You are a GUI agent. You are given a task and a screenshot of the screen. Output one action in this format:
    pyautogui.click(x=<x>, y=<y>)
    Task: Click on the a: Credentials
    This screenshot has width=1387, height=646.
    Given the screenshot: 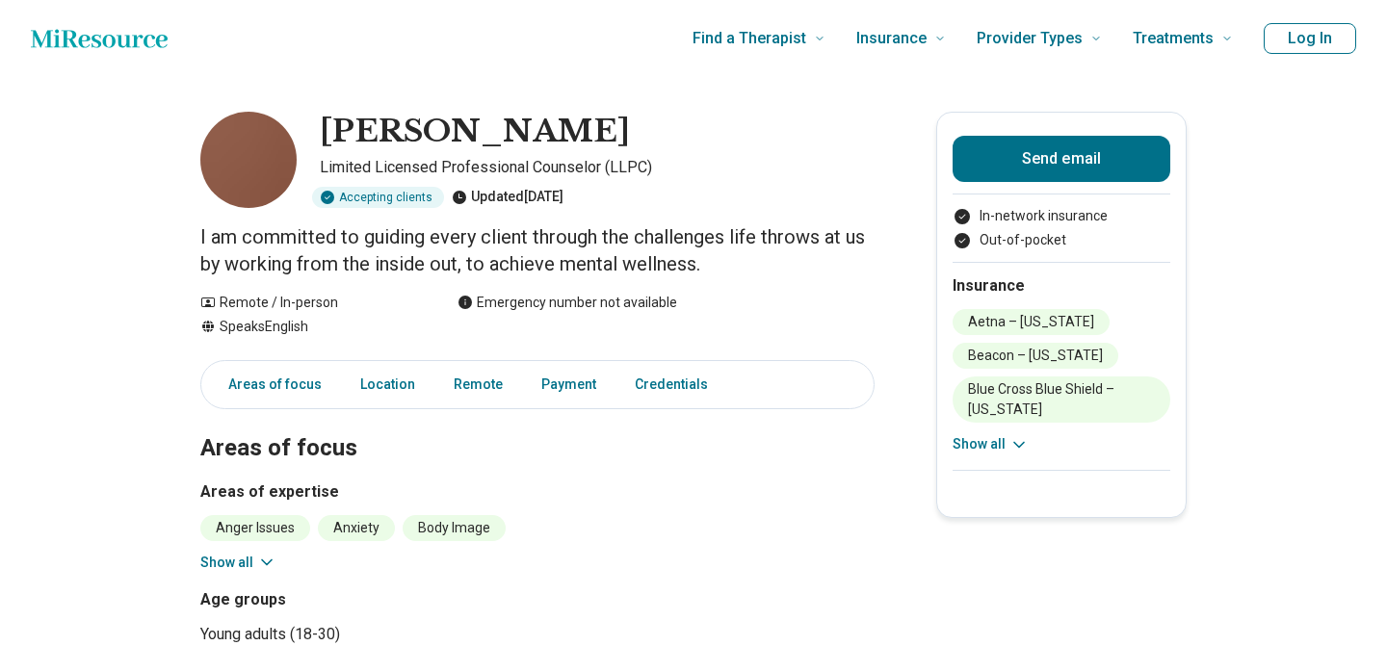 What is the action you would take?
    pyautogui.click(x=677, y=384)
    